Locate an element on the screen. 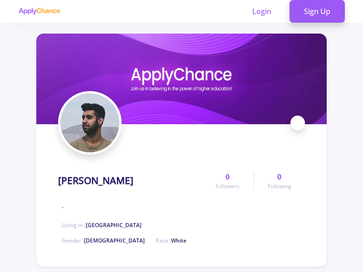  a: 0Followers is located at coordinates (227, 181).